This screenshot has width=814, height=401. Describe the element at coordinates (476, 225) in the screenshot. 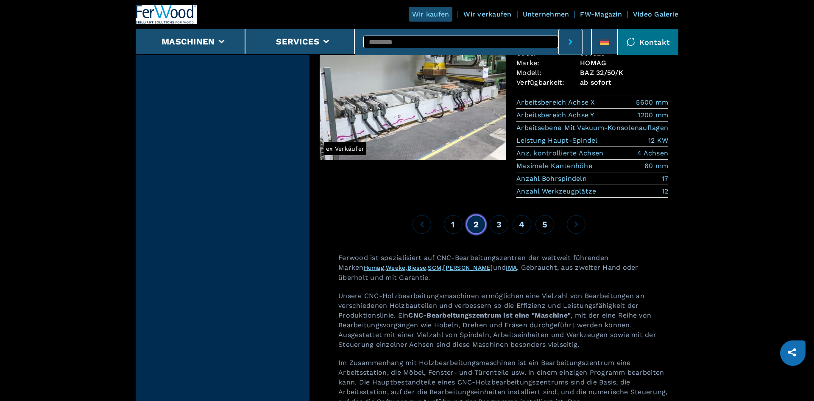

I see `button: 2` at that location.